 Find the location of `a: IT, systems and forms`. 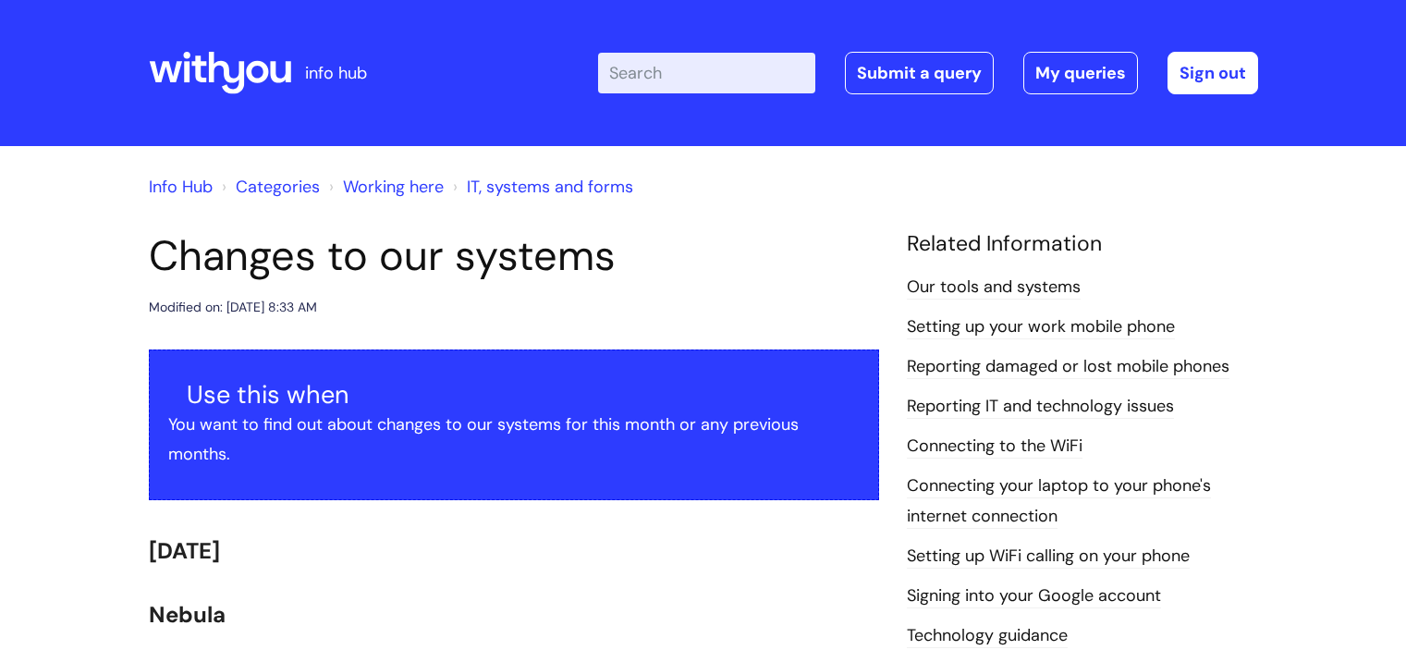

a: IT, systems and forms is located at coordinates (550, 187).